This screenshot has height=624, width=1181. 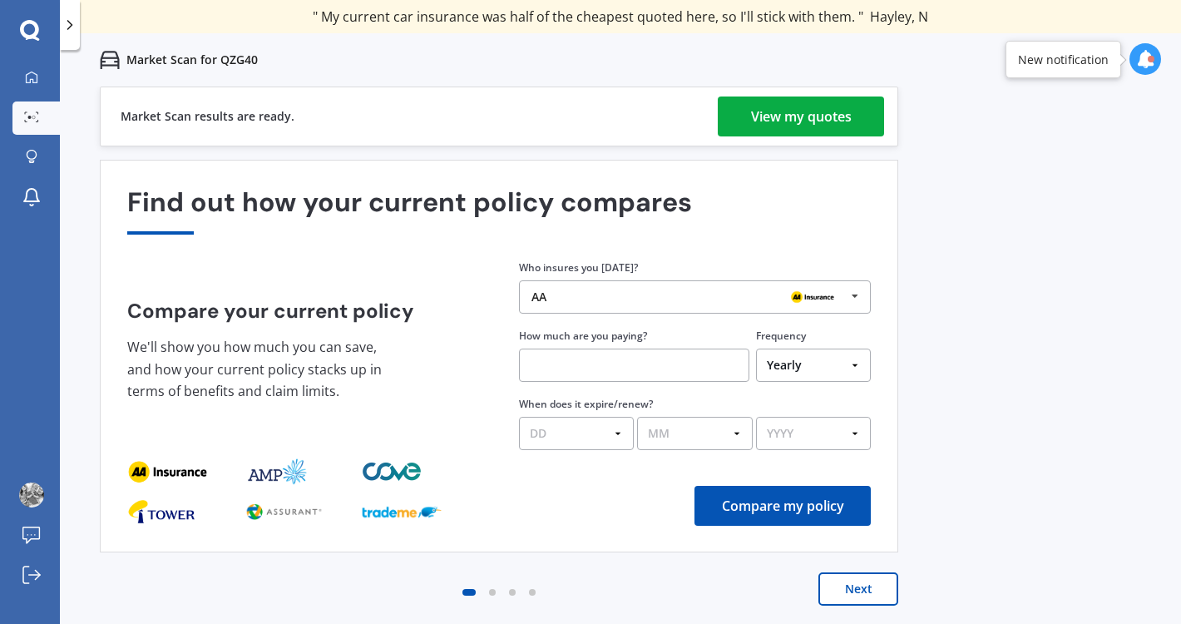 What do you see at coordinates (583, 335) in the screenshot?
I see `label: How much are you paying?` at bounding box center [583, 335].